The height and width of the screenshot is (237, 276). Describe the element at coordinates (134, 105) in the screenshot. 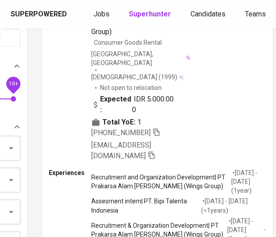

I see `div: IDR 5.000.000` at that location.